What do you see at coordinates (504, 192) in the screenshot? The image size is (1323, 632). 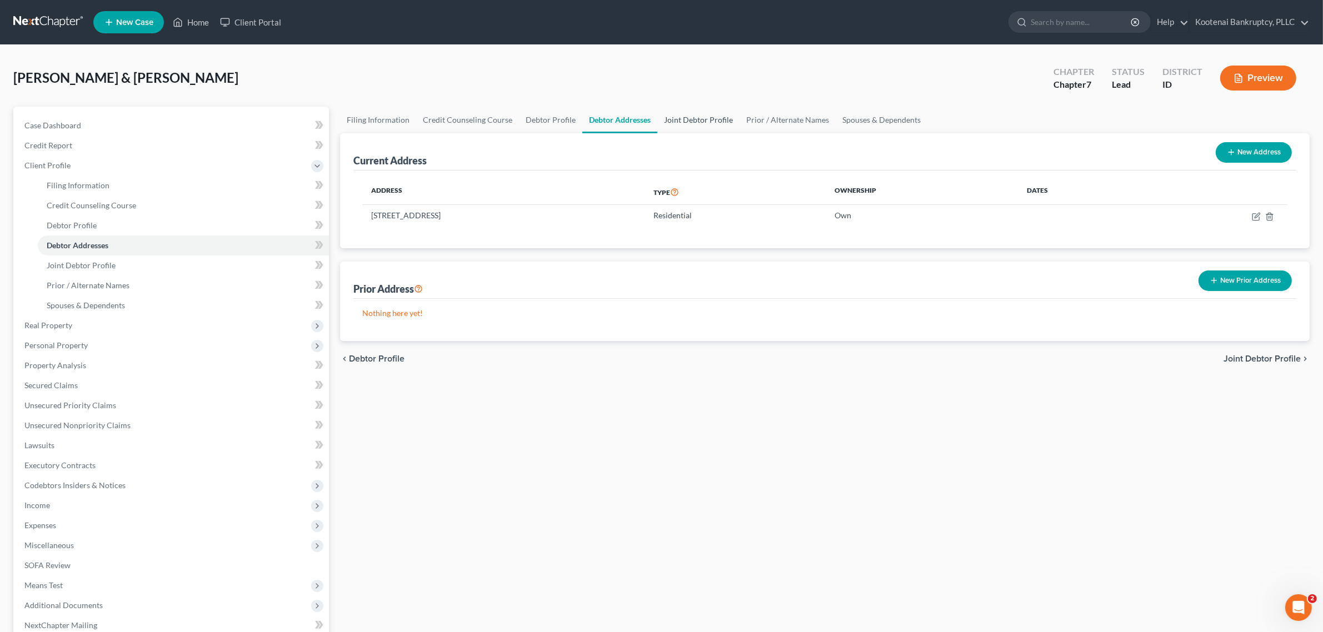 I see `th: Address` at bounding box center [504, 192].